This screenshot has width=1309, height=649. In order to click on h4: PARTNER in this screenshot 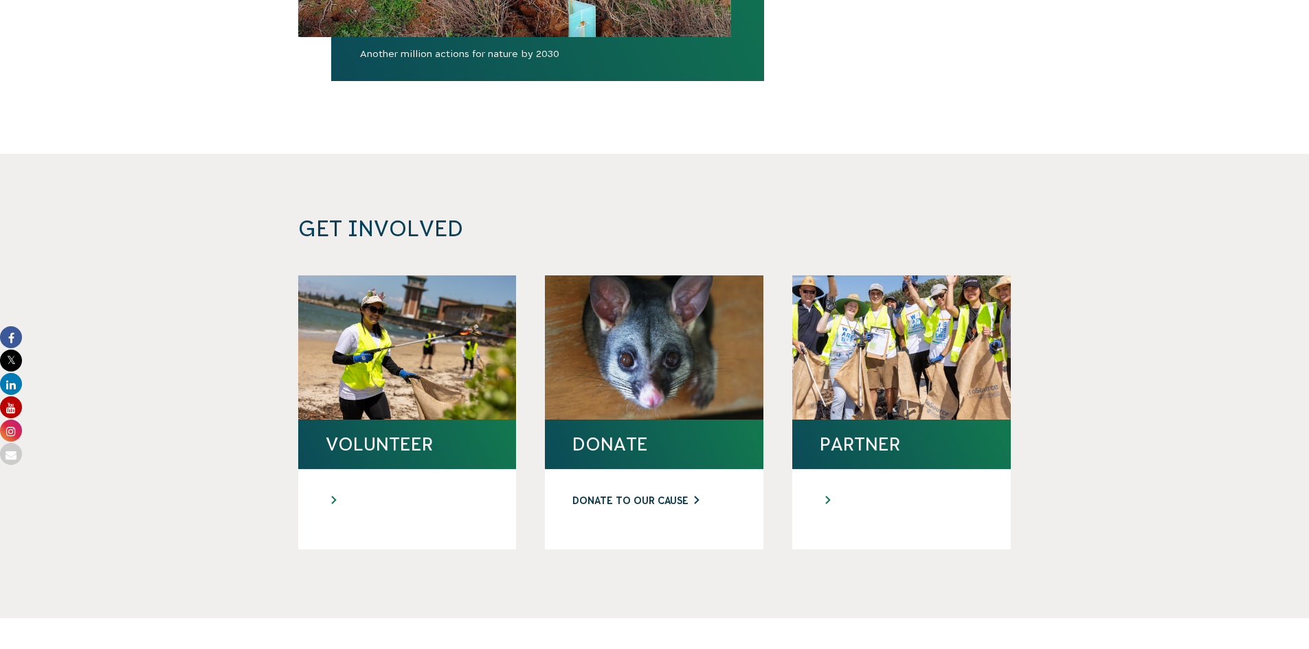, I will do `click(901, 445)`.